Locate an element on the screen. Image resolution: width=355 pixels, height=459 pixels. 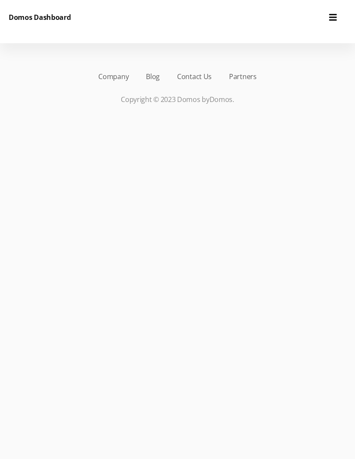
h6: Domos Dashboard is located at coordinates (40, 17).